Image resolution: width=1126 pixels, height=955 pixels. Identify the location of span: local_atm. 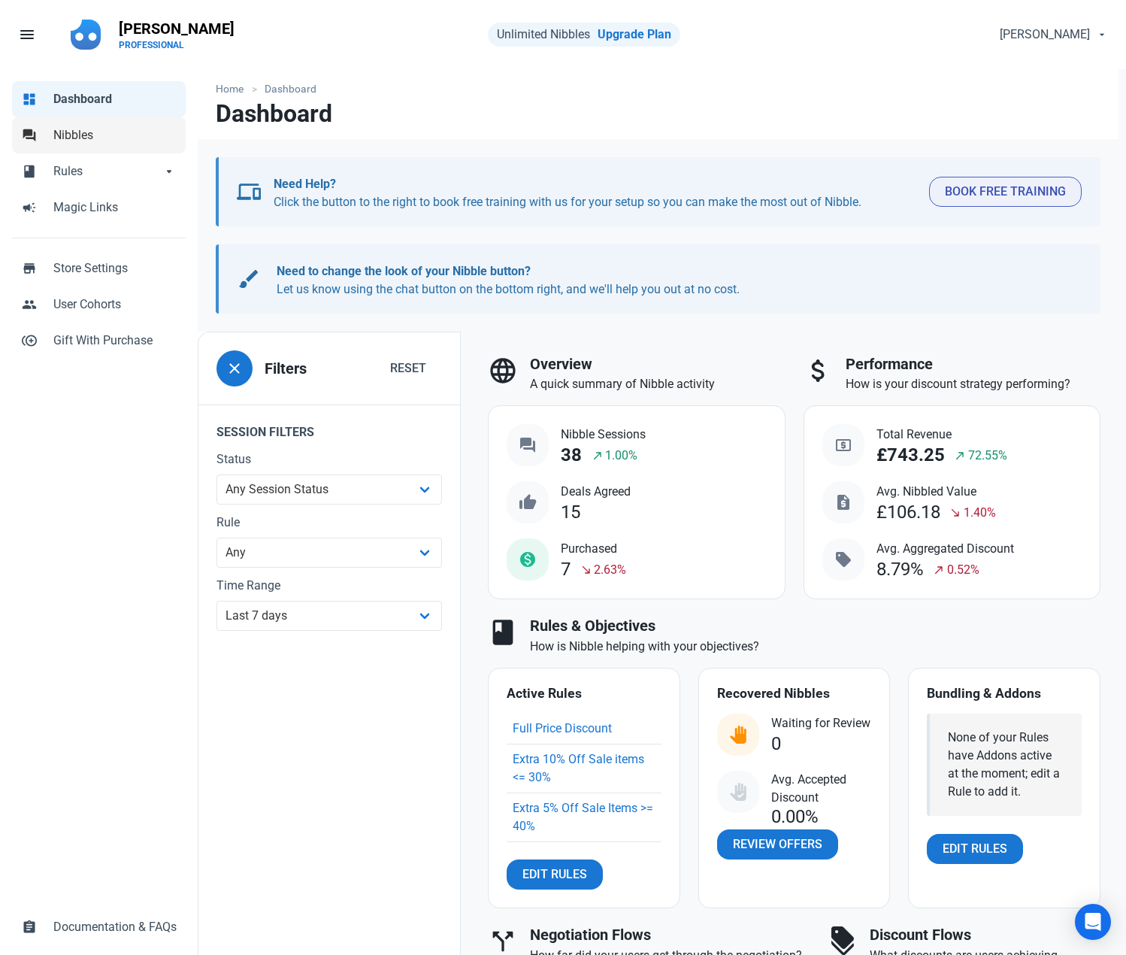
(843, 445).